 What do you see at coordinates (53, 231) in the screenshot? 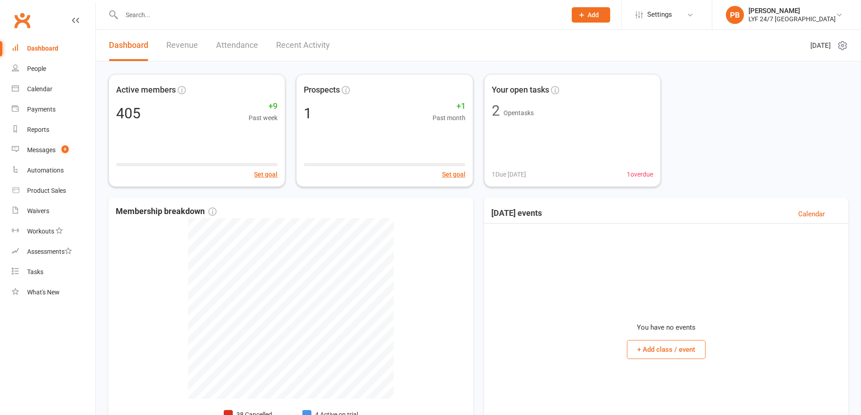
I see `a: Workouts` at bounding box center [53, 231].